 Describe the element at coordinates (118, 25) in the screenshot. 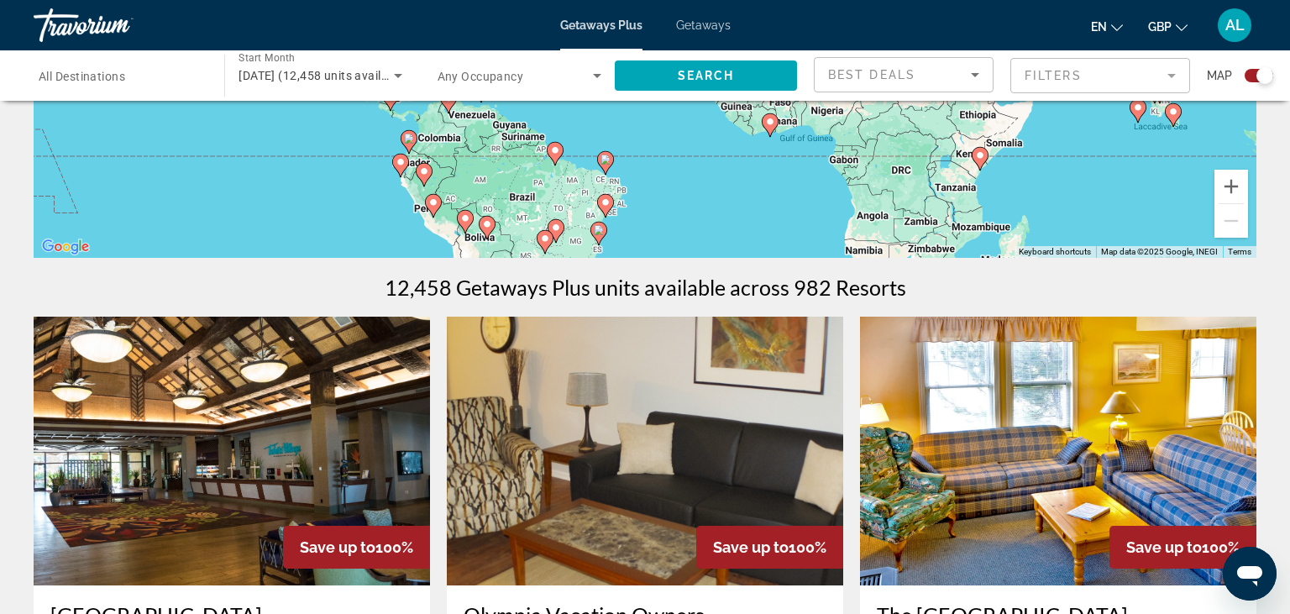

I see `a: Travorium` at that location.